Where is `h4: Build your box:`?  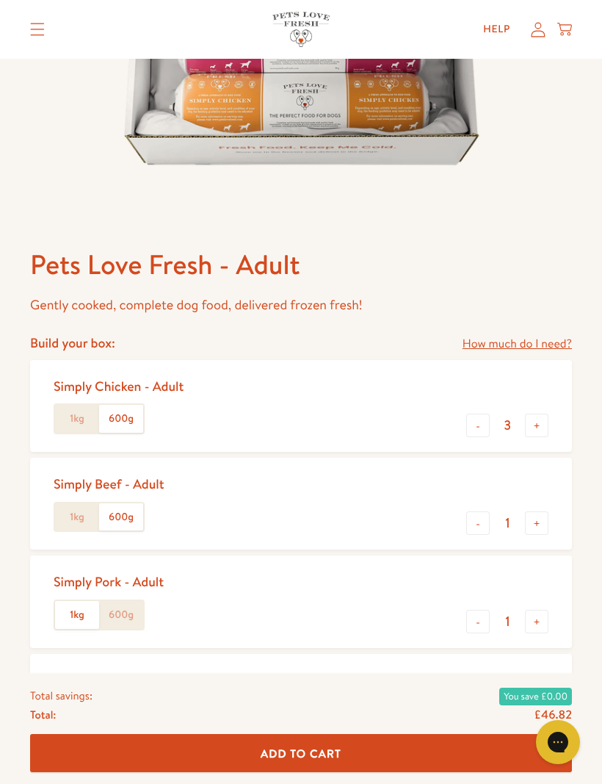
h4: Build your box: is located at coordinates (73, 342).